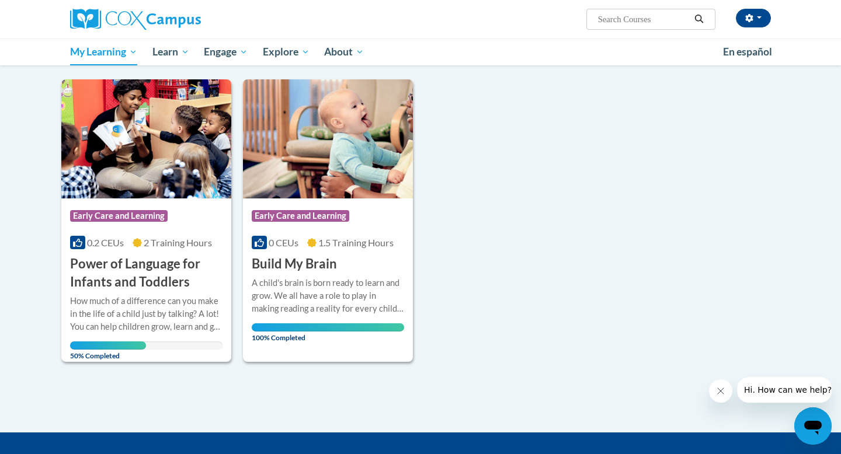  I want to click on a: Explore, so click(286, 52).